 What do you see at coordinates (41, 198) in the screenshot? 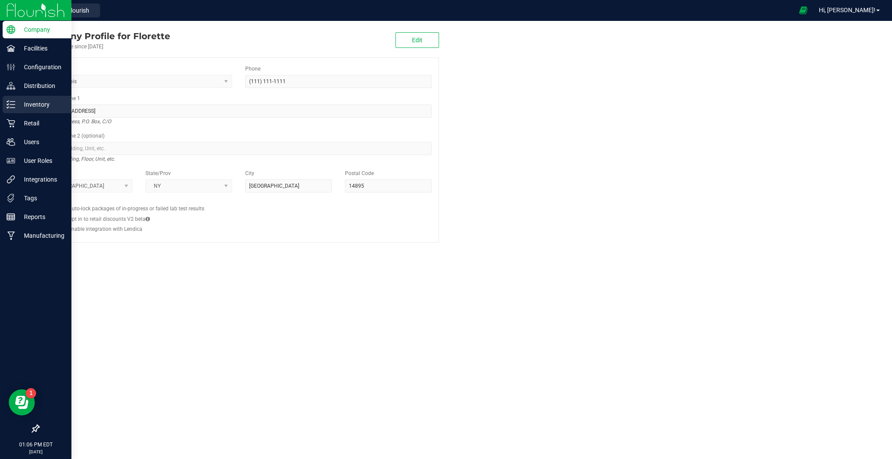
I see `p: Tags` at bounding box center [41, 198].